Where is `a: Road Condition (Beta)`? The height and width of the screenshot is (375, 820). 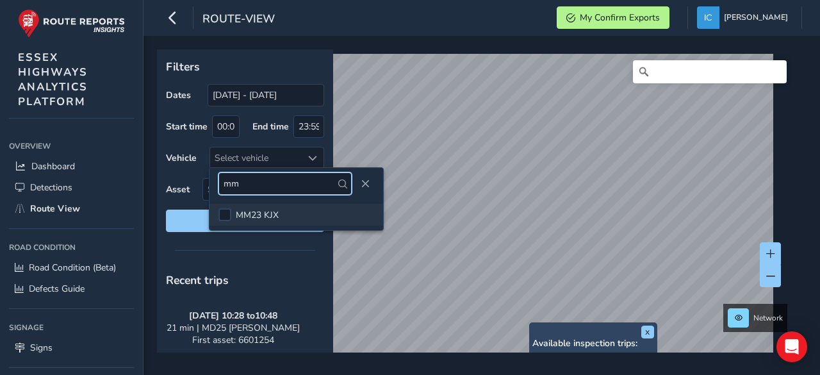 a: Road Condition (Beta) is located at coordinates (71, 267).